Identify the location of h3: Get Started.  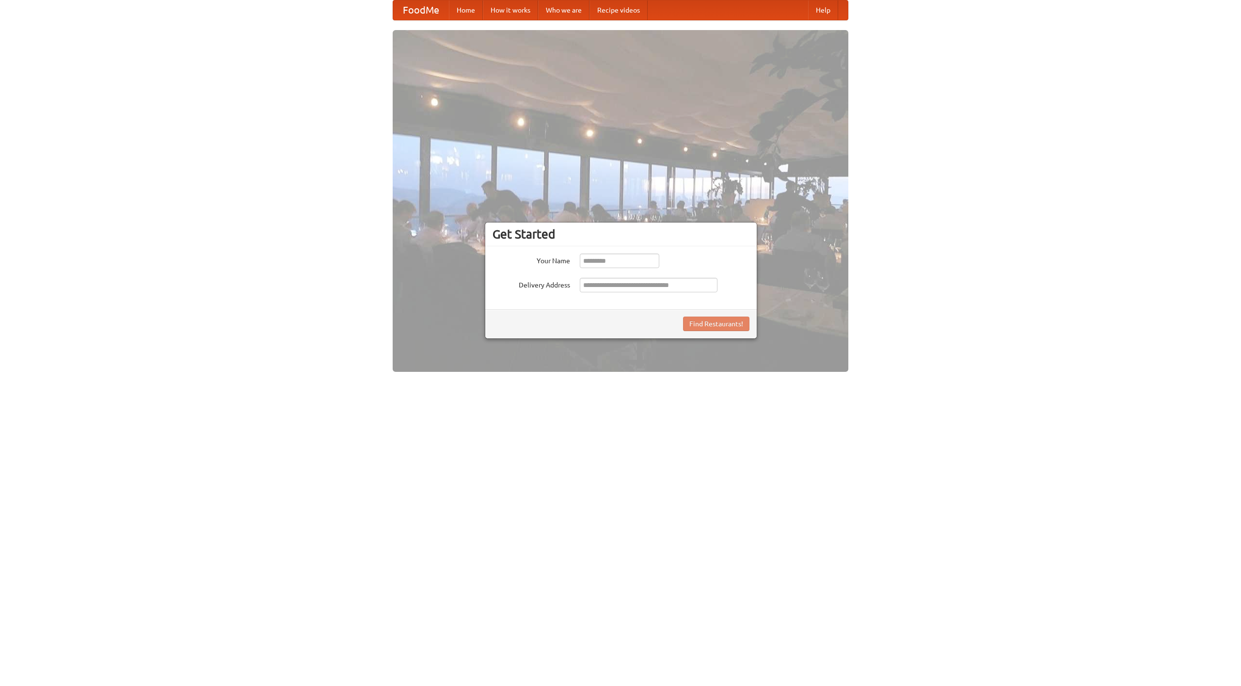
(621, 234).